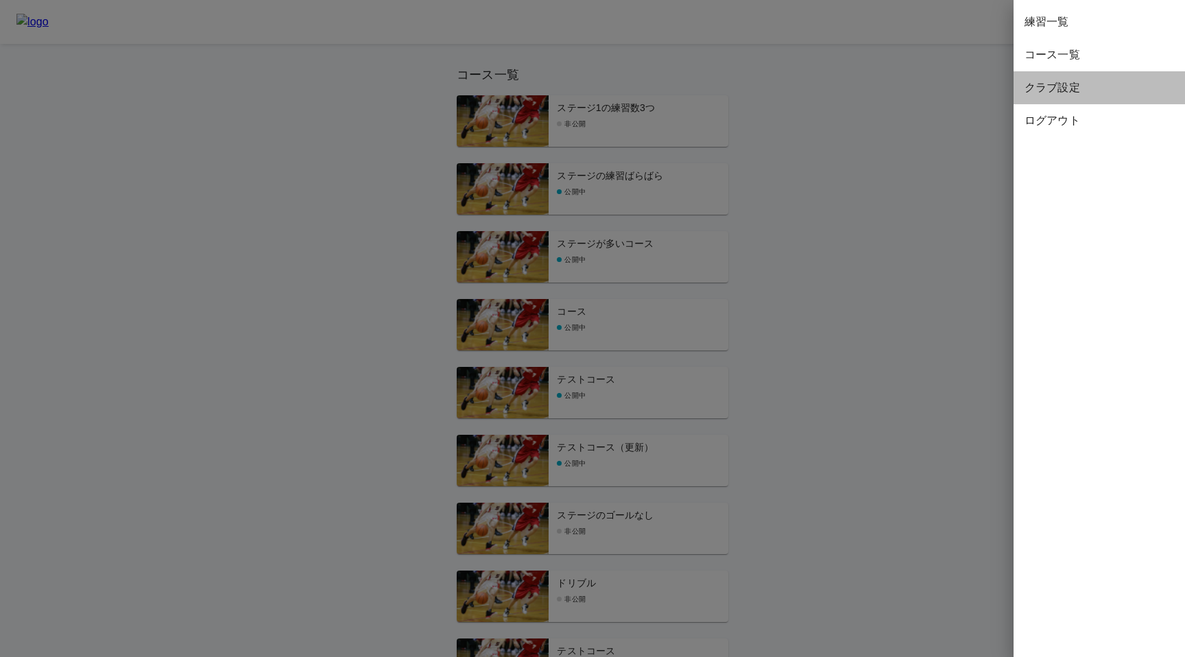  What do you see at coordinates (1100, 121) in the screenshot?
I see `div: ログアウト` at bounding box center [1100, 121].